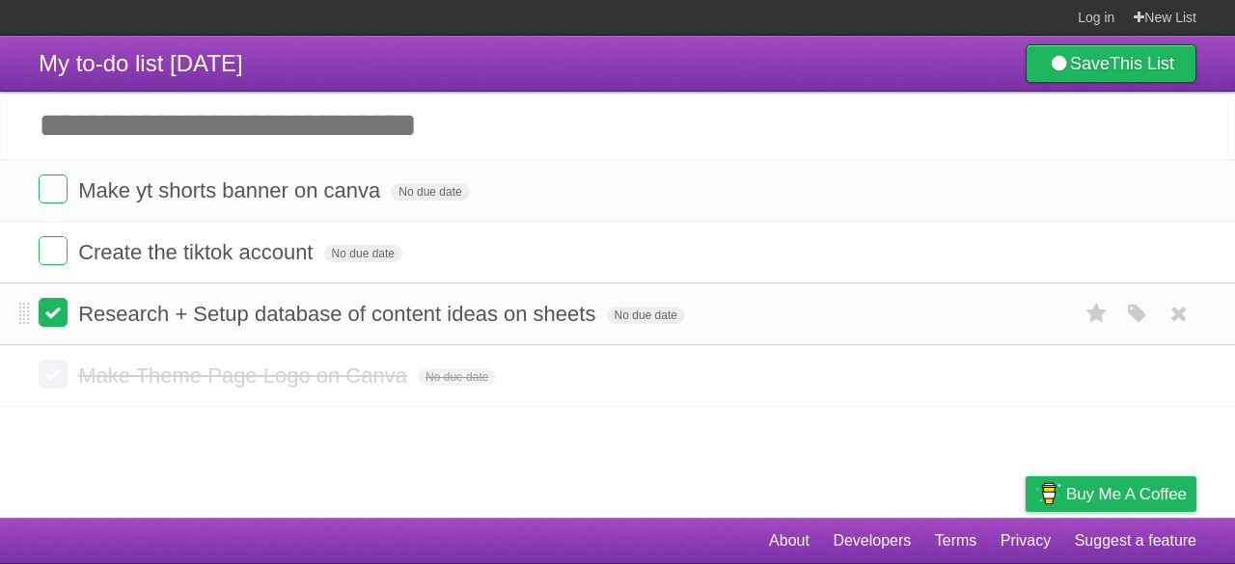  What do you see at coordinates (1126, 494) in the screenshot?
I see `span: Buy me a coffee` at bounding box center [1126, 494].